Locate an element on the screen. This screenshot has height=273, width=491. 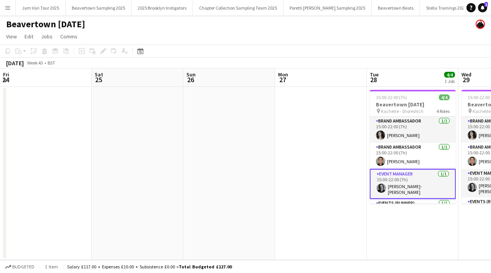
button: 2025 Brooklyn Instigators is located at coordinates (162, 8).